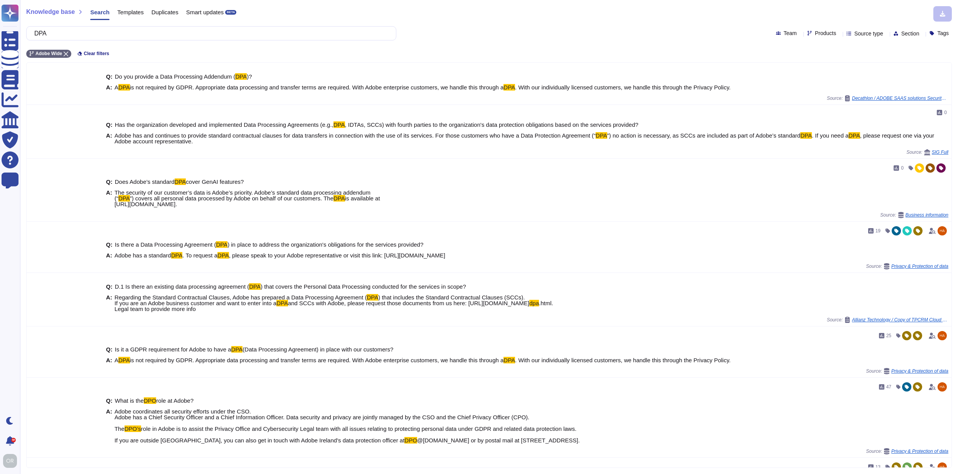  What do you see at coordinates (130, 12) in the screenshot?
I see `span: Templates` at bounding box center [130, 12].